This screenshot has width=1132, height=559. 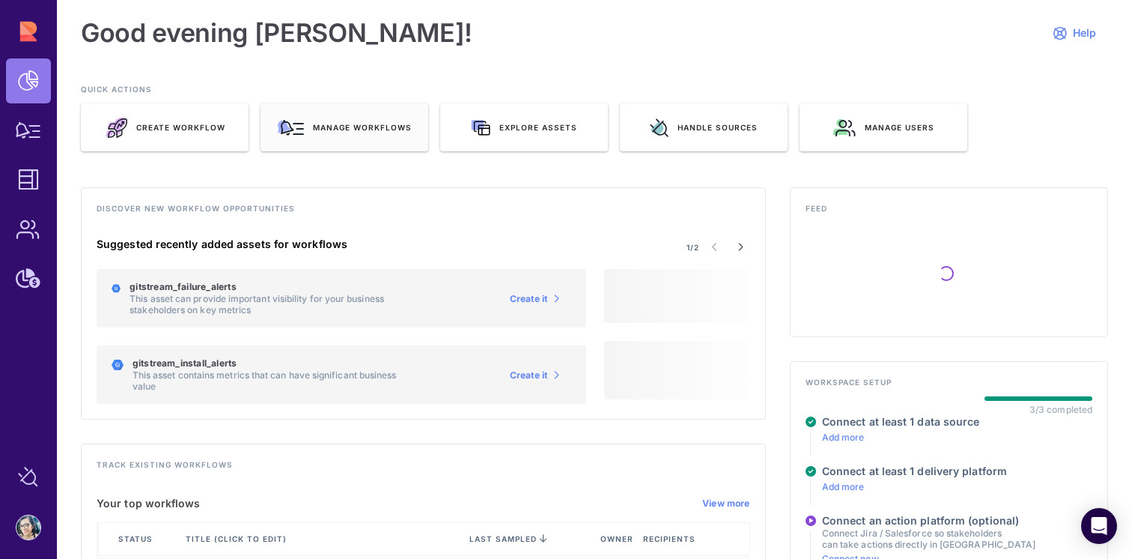 What do you see at coordinates (503, 539) in the screenshot?
I see `span: last sampled` at bounding box center [503, 539].